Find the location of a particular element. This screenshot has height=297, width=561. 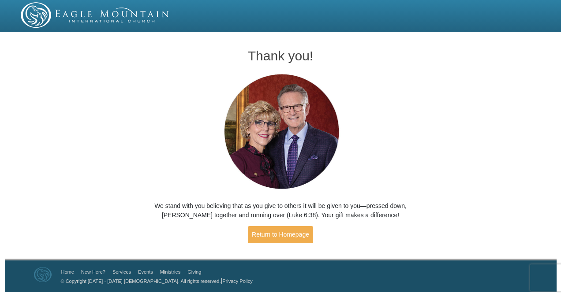

a: Ministries is located at coordinates (170, 272).